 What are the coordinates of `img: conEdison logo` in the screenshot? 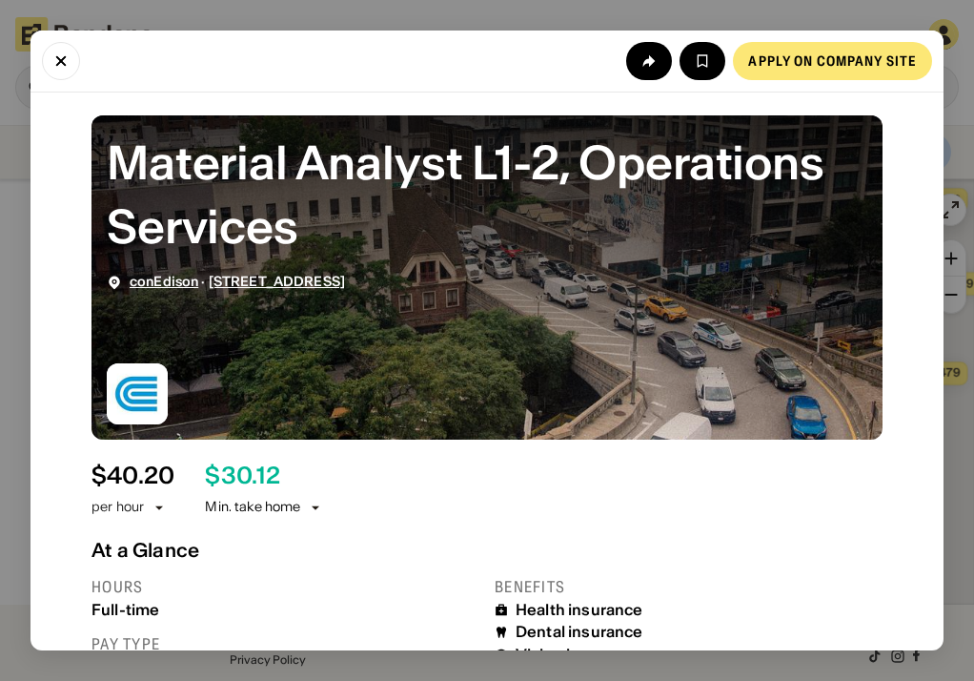 It's located at (137, 394).